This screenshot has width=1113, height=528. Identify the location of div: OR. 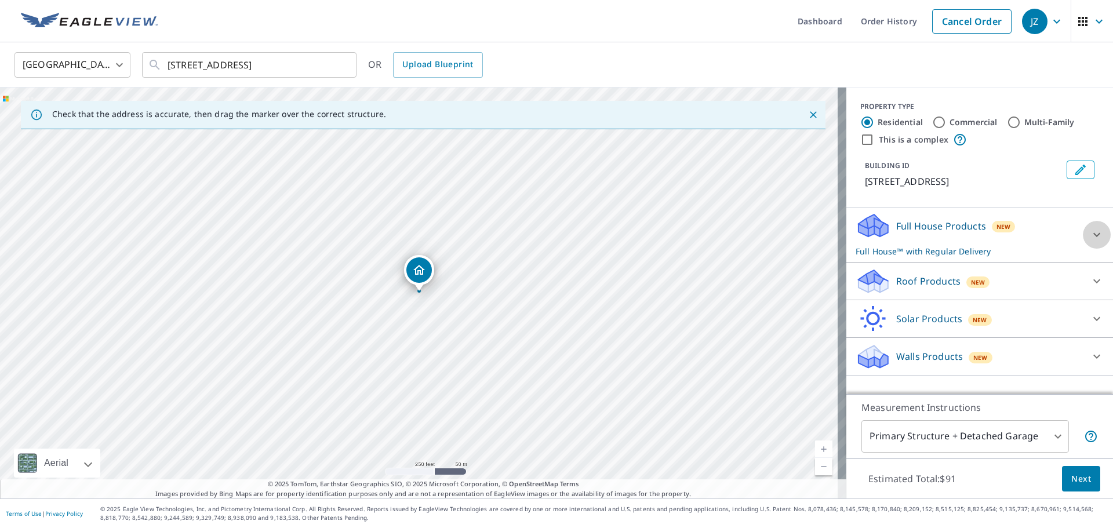
(425, 65).